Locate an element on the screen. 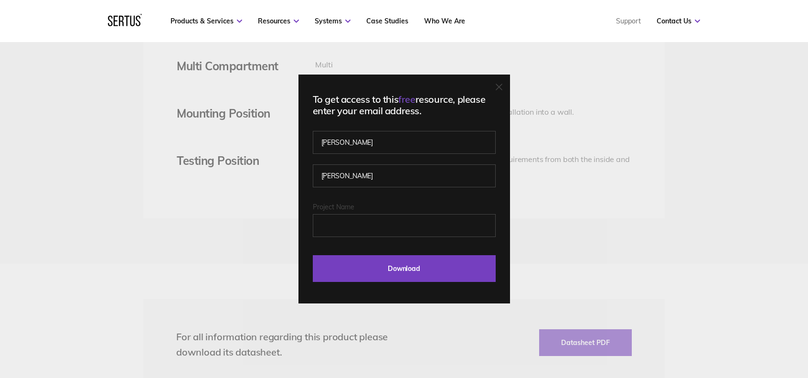  div: To get access to this resource, please enter your email address. is located at coordinates (404, 105).